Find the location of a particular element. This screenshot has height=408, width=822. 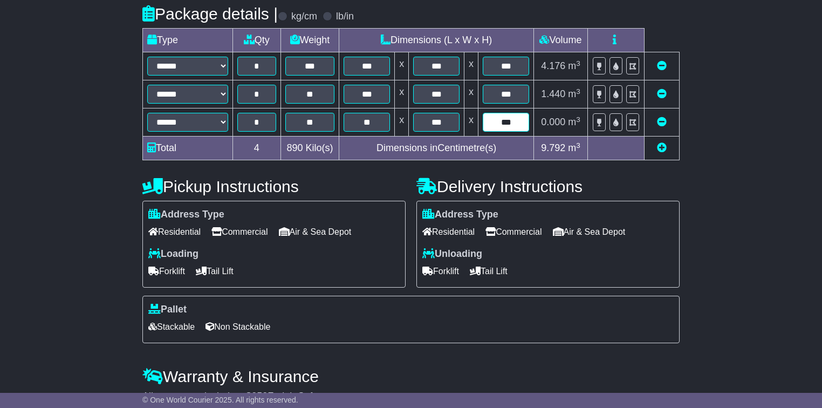

h4: Delivery Instructions is located at coordinates (548, 186).